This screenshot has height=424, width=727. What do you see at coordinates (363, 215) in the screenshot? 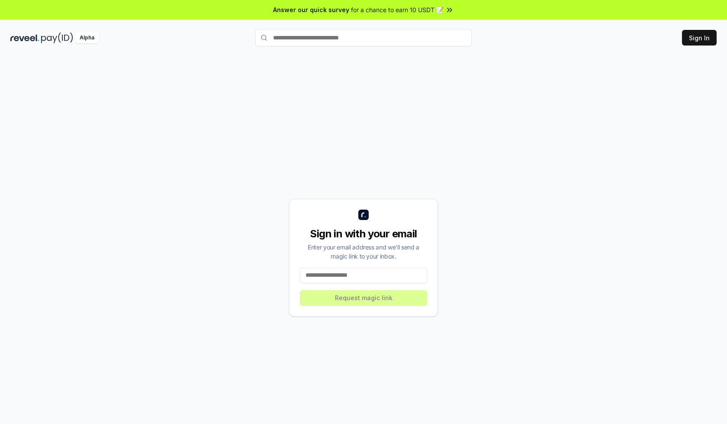
I see `img: logo_small` at bounding box center [363, 215].